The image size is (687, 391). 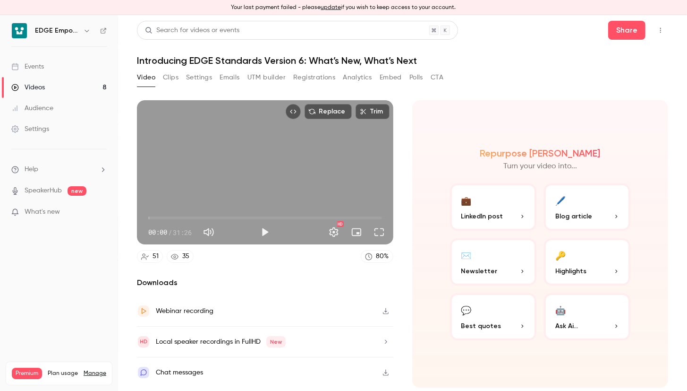 What do you see at coordinates (627, 30) in the screenshot?
I see `button: Share` at bounding box center [627, 30].